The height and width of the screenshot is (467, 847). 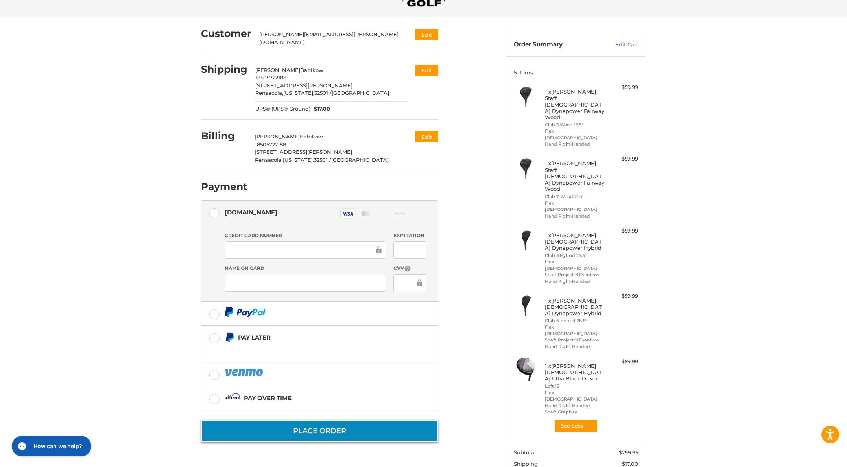 What do you see at coordinates (575, 412) in the screenshot?
I see `li: Shaft Graphite` at bounding box center [575, 412].